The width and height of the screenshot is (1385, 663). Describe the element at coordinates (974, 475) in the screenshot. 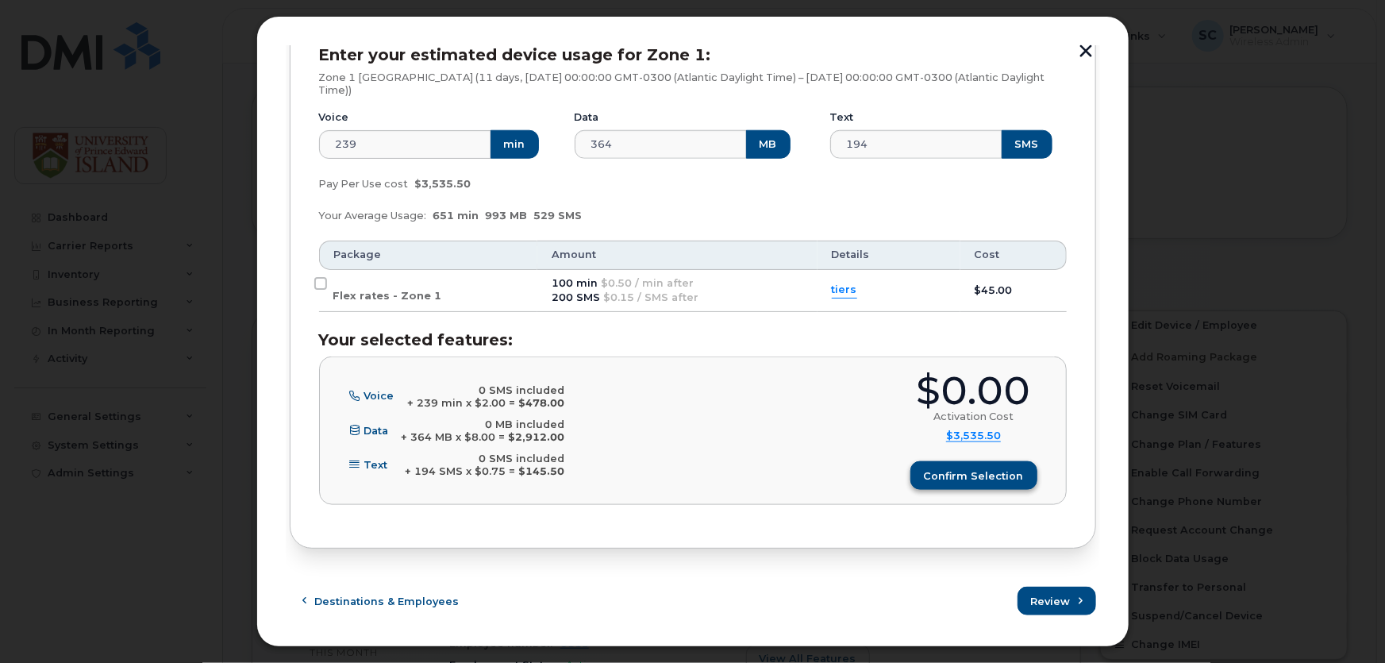

I see `span: Confirm selection` at that location.